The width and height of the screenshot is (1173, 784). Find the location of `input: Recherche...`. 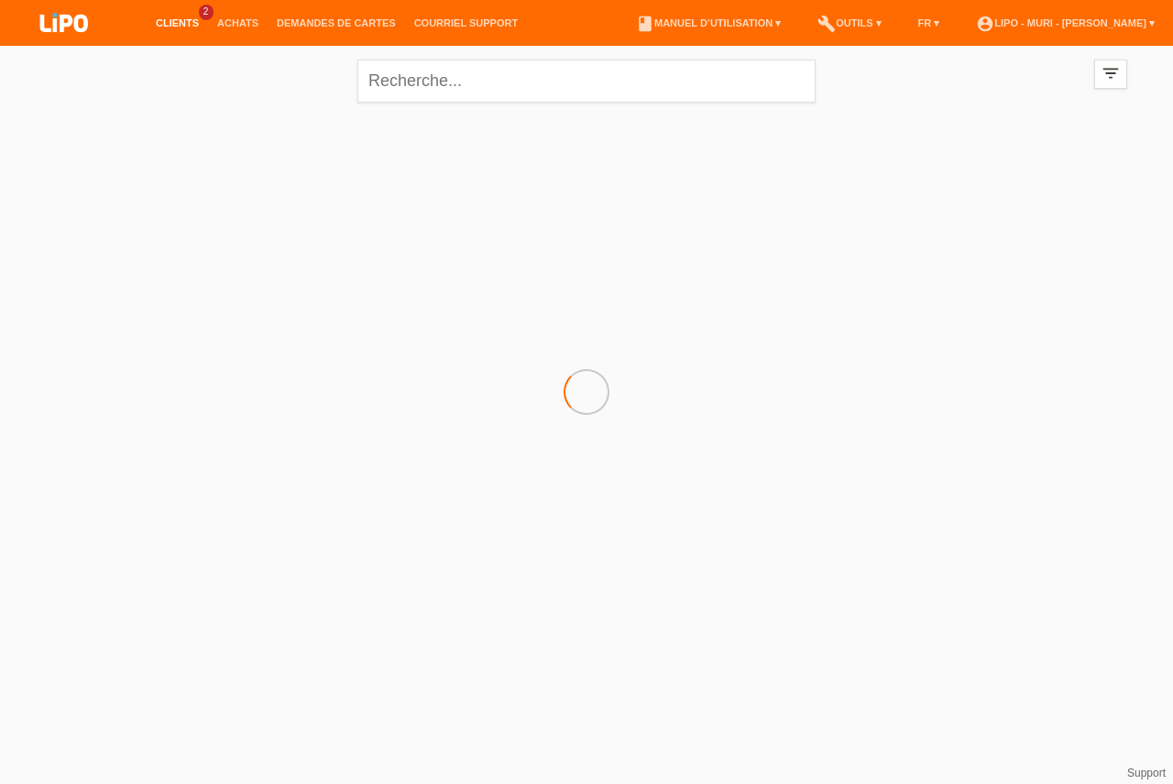

input: Recherche... is located at coordinates (587, 81).